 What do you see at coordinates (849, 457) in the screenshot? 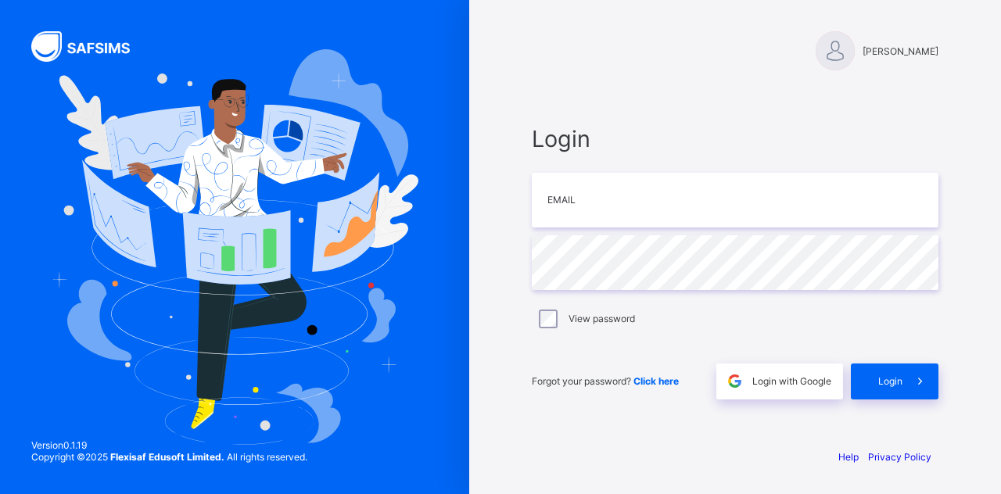
I see `a: Help` at bounding box center [849, 457].